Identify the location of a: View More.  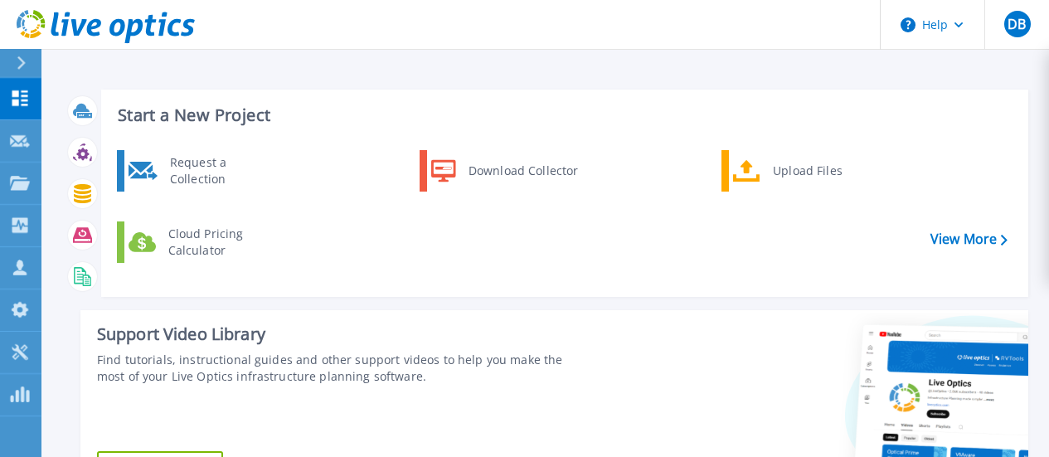
(969, 239).